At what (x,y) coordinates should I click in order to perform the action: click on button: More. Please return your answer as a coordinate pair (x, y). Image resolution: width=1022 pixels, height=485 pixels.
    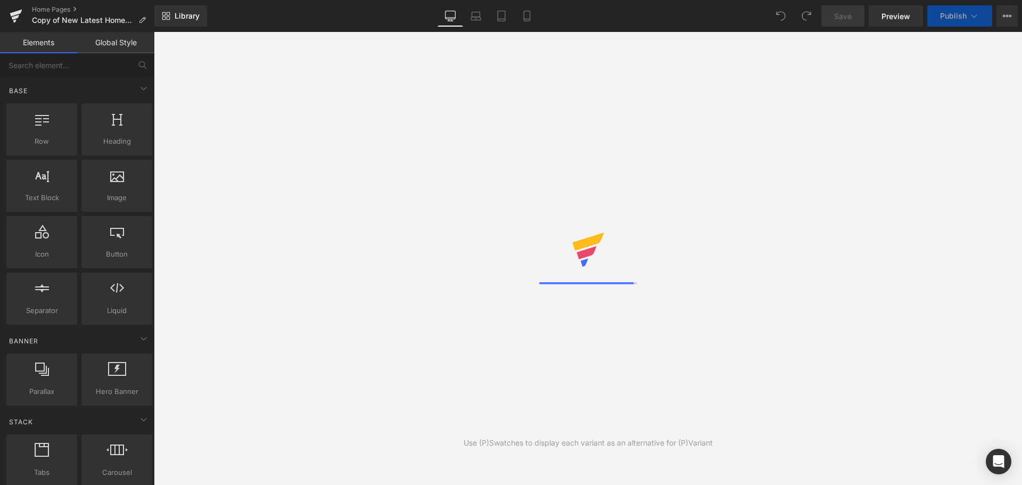
    Looking at the image, I should click on (1007, 16).